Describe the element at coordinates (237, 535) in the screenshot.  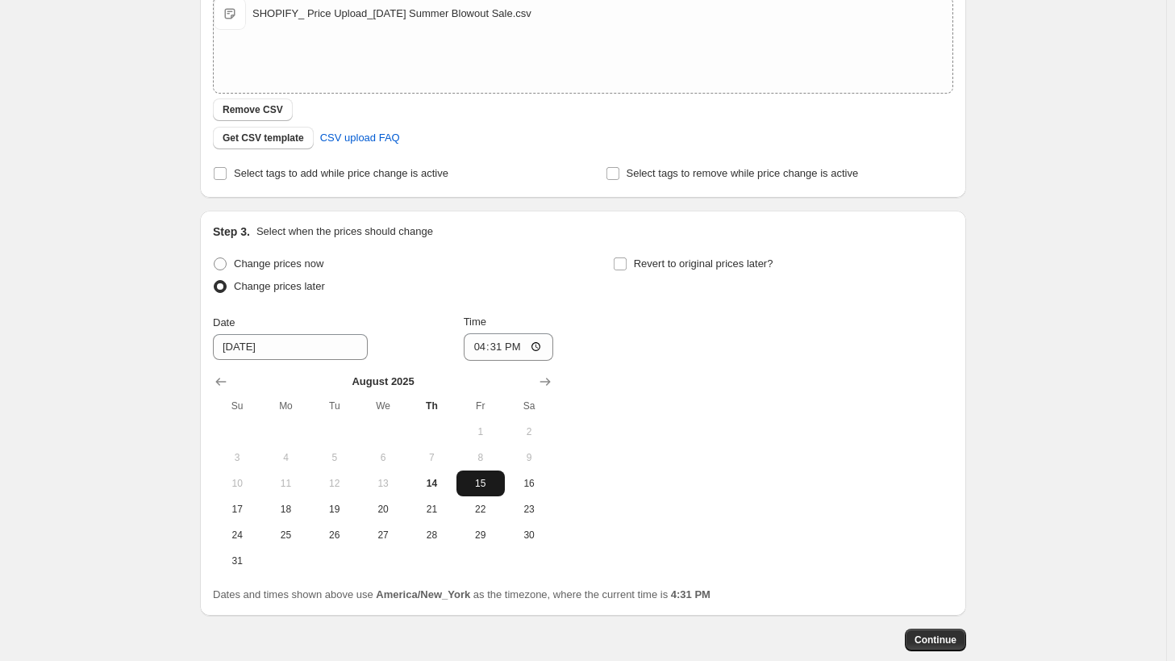
I see `span: 24` at that location.